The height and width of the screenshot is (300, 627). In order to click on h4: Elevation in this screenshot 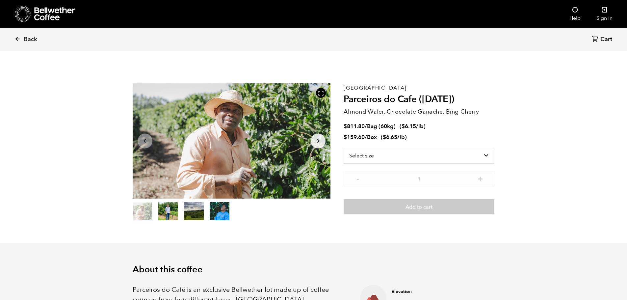, I will do `click(438, 292)`.